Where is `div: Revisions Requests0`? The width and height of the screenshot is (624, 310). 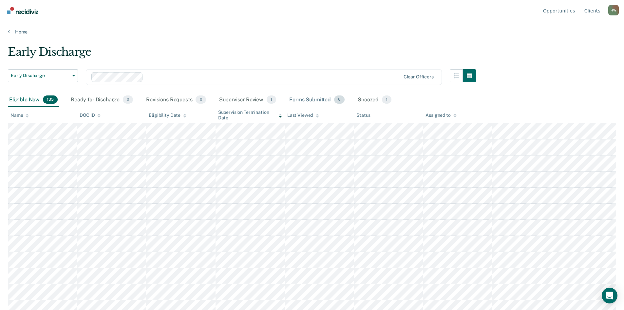 div: Revisions Requests0 is located at coordinates (176, 100).